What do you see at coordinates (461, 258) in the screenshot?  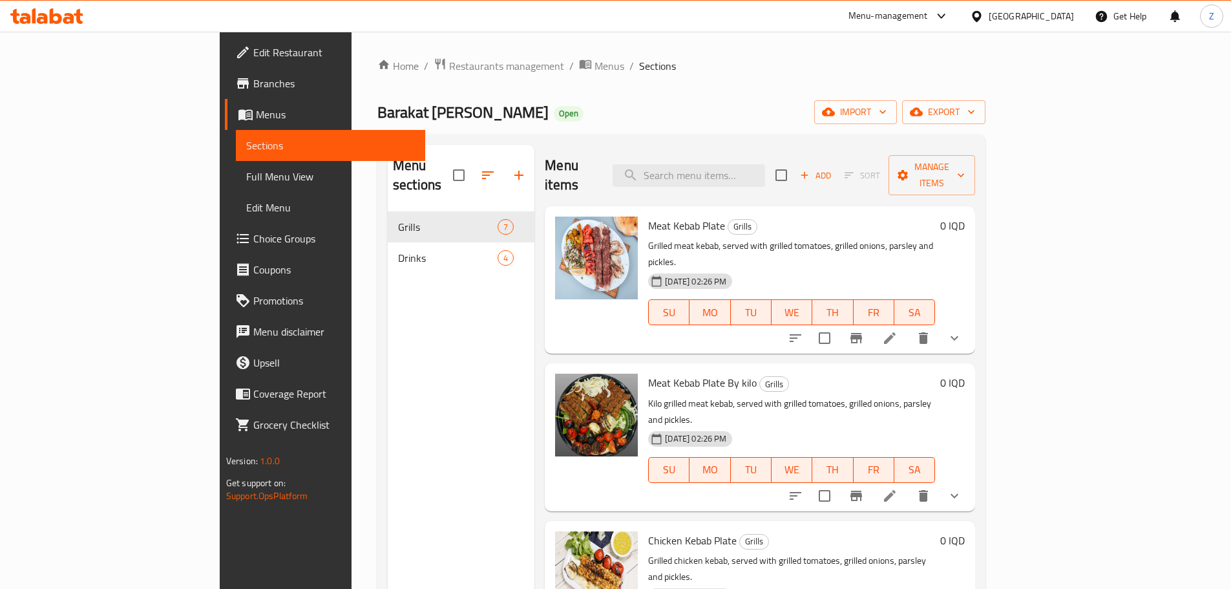 I see `div: Drinks4` at bounding box center [461, 258].